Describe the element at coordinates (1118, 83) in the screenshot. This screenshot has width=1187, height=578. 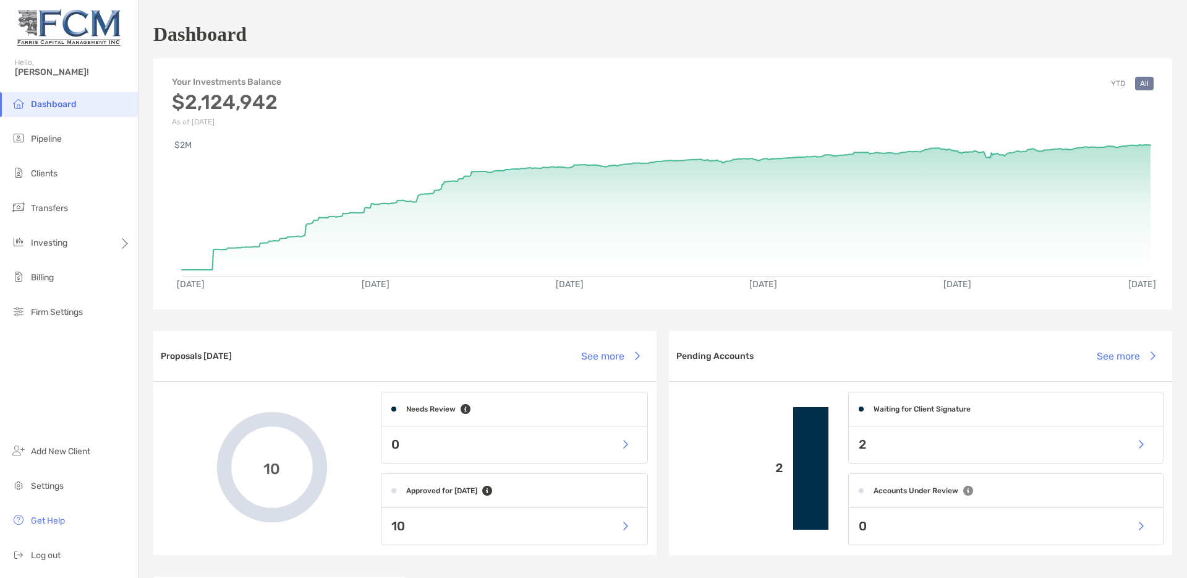
I see `button: YTD` at that location.